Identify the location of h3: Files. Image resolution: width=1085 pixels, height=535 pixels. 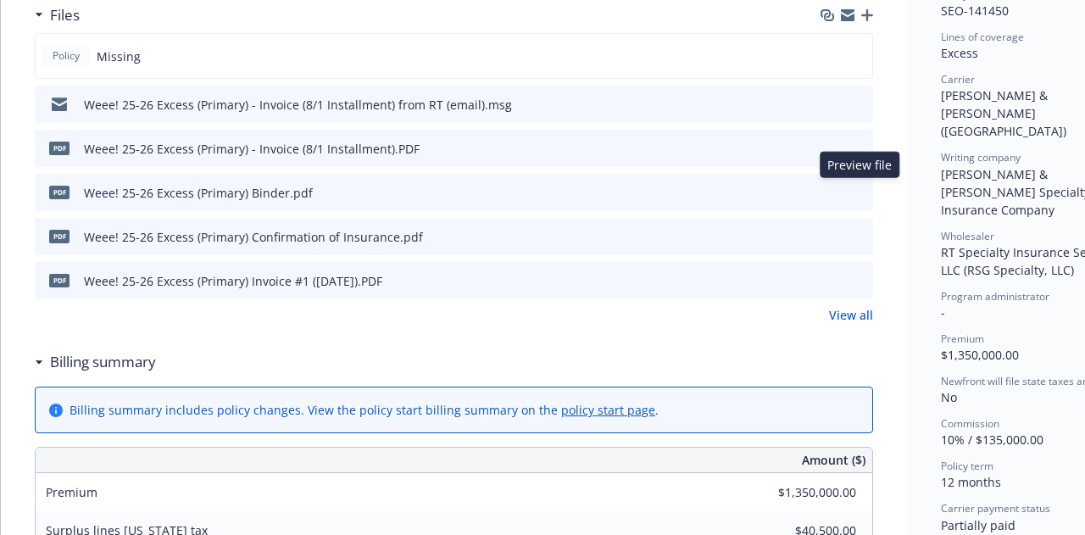
(64, 15).